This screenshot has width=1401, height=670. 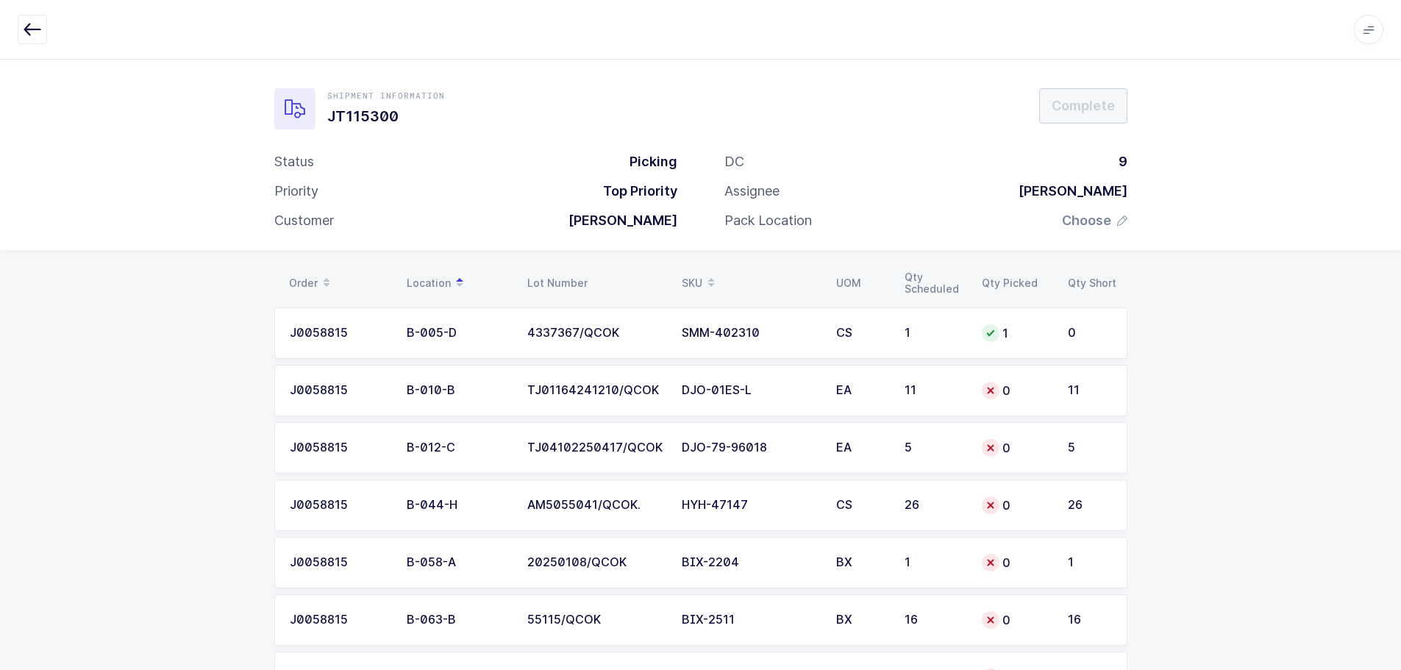 I want to click on span: Complete, so click(x=1083, y=105).